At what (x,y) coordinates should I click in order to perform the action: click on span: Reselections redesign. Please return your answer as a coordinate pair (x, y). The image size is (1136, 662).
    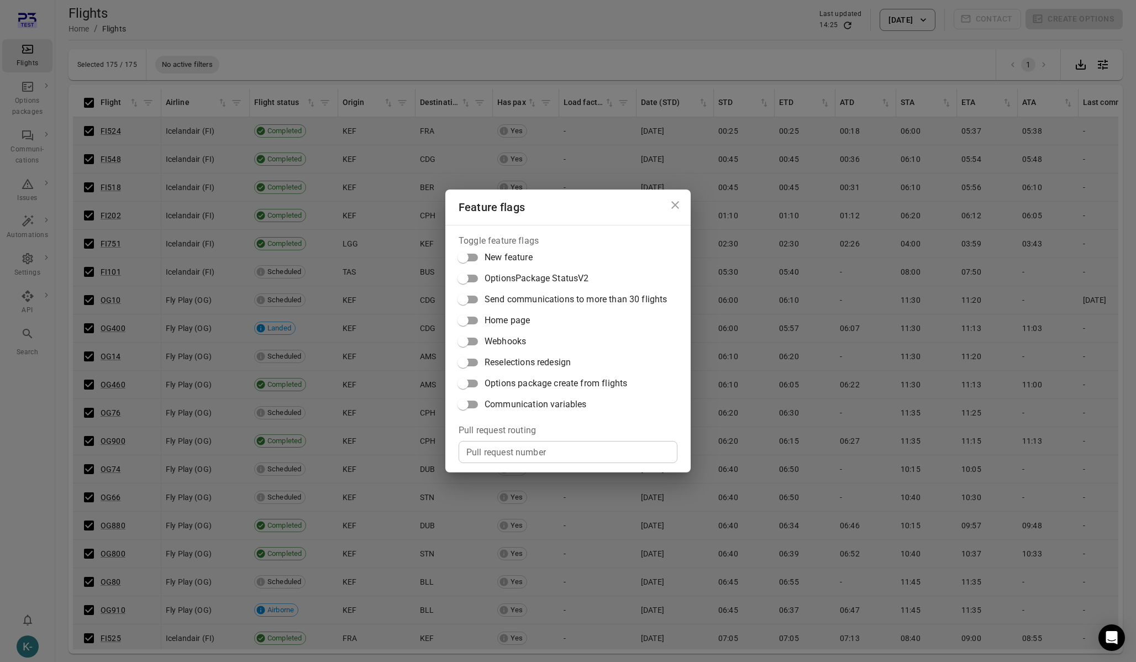
    Looking at the image, I should click on (528, 363).